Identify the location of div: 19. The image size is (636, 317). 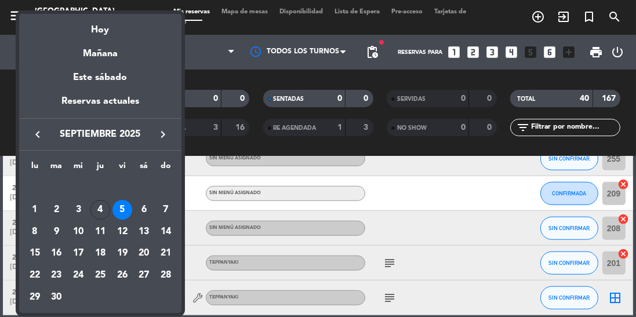
(122, 253).